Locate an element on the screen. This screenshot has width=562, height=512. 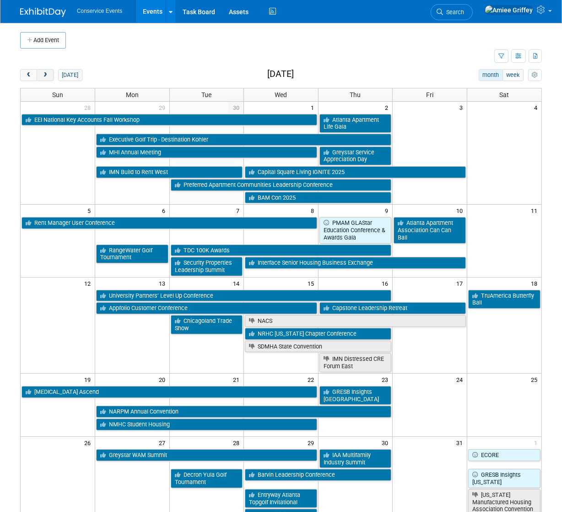
a: Interface Senior Housing Business Exchange is located at coordinates (355, 263).